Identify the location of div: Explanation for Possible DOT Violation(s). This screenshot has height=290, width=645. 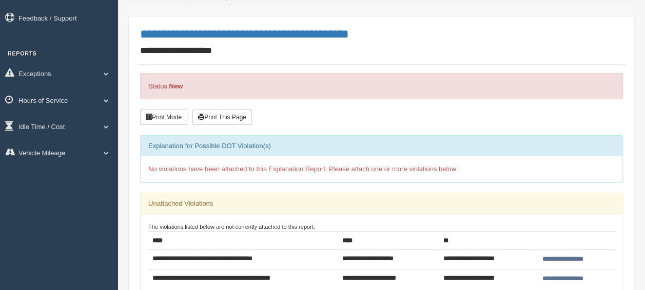
(382, 146).